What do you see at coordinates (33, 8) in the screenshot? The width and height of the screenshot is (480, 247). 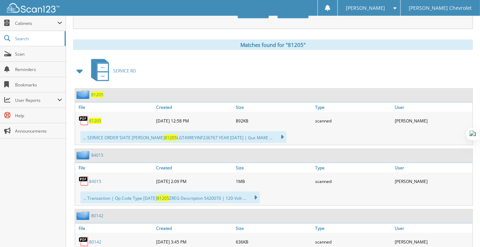 I see `img: scan123-logo-white.svg` at bounding box center [33, 8].